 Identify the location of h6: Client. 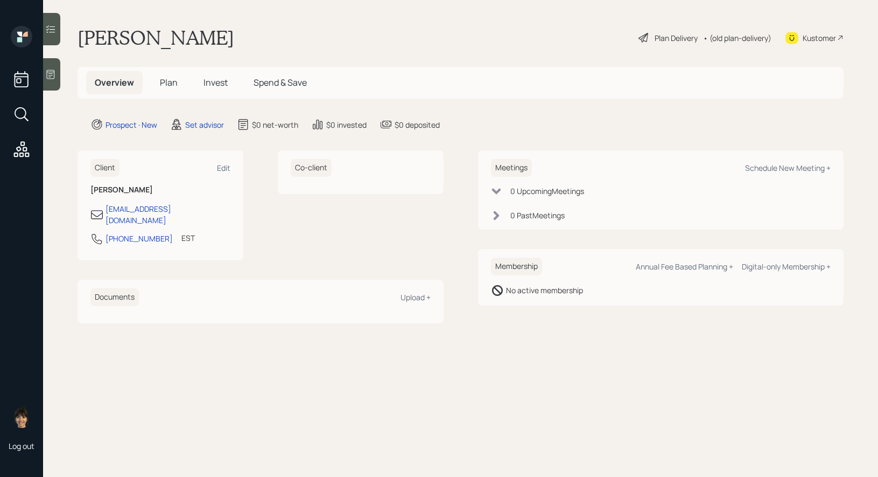
(105, 167).